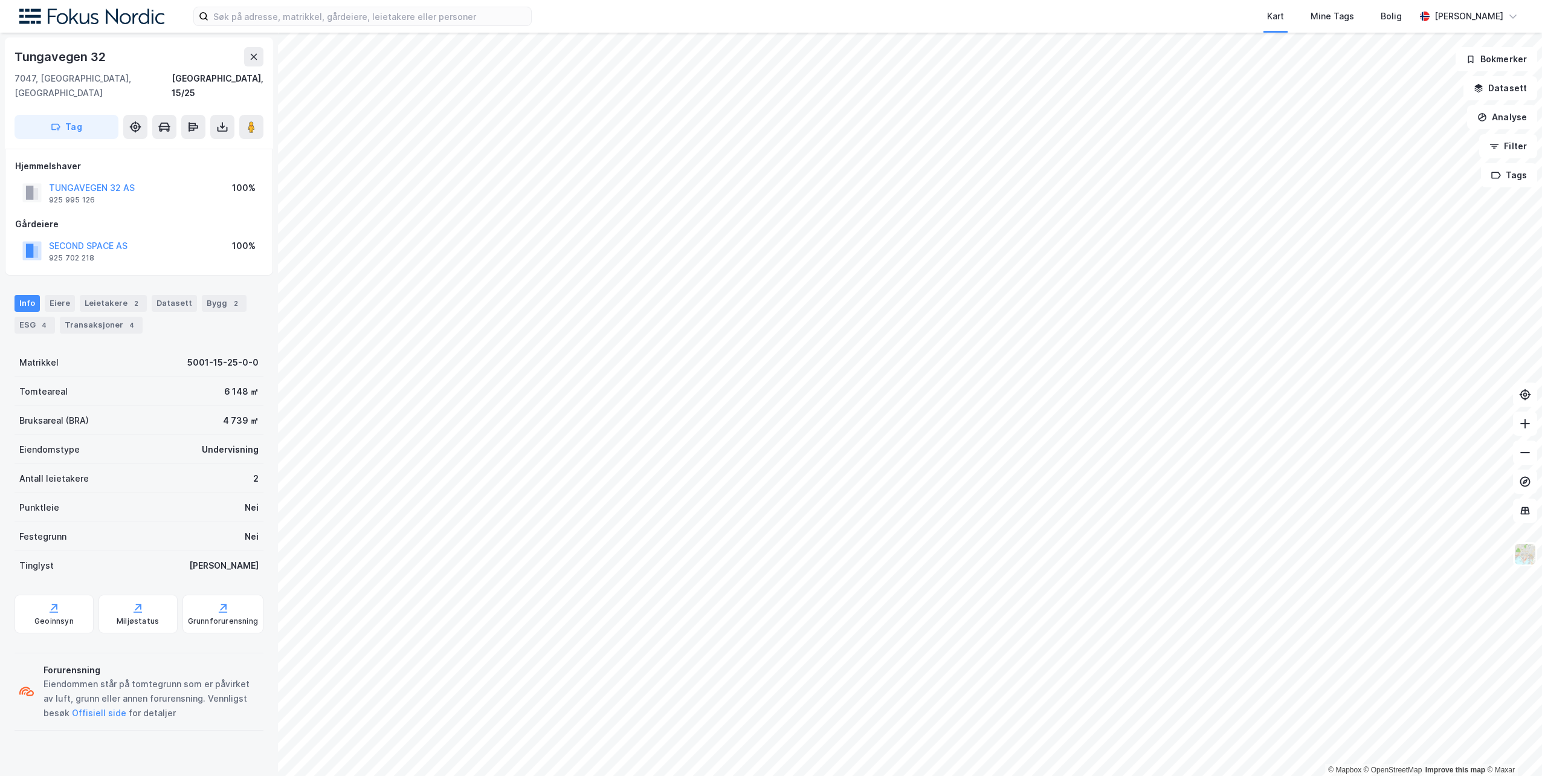 Image resolution: width=1542 pixels, height=776 pixels. I want to click on div: Info, so click(27, 303).